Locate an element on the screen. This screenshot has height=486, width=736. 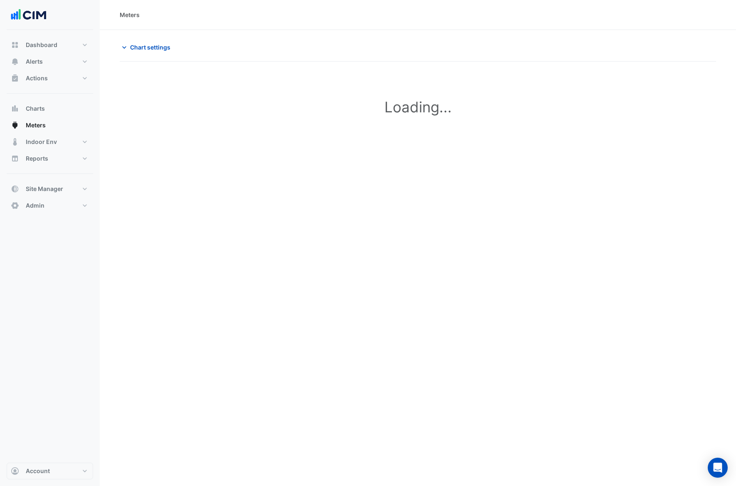
button: Actions is located at coordinates (50, 78).